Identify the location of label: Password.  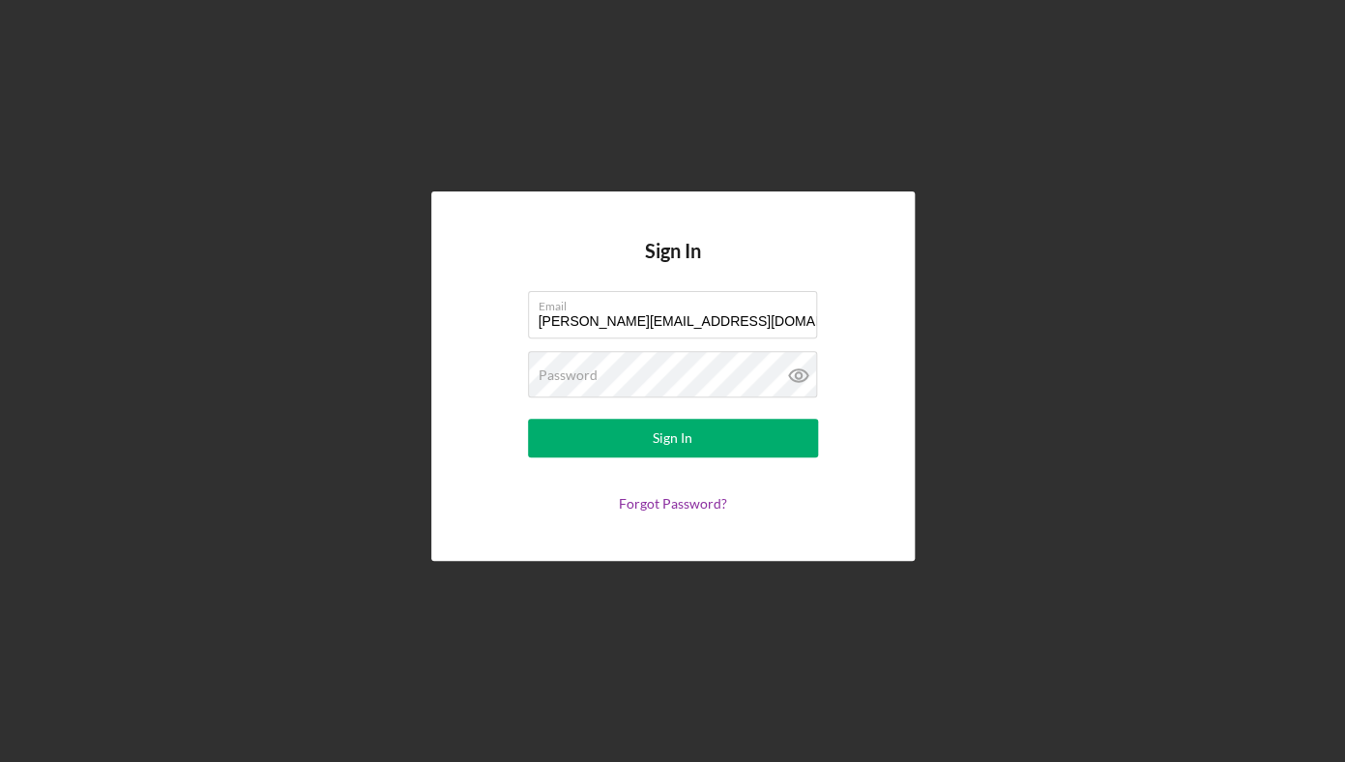
(568, 375).